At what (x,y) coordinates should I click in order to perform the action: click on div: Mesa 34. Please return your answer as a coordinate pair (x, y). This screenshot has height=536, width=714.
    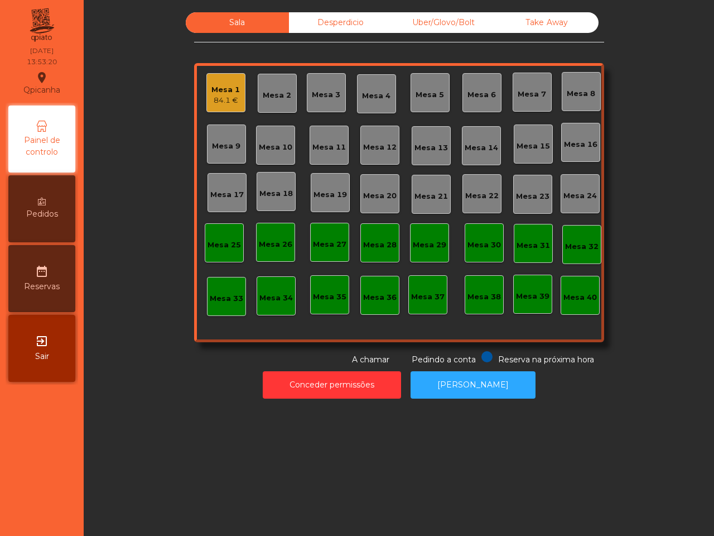
    Looking at the image, I should click on (276, 298).